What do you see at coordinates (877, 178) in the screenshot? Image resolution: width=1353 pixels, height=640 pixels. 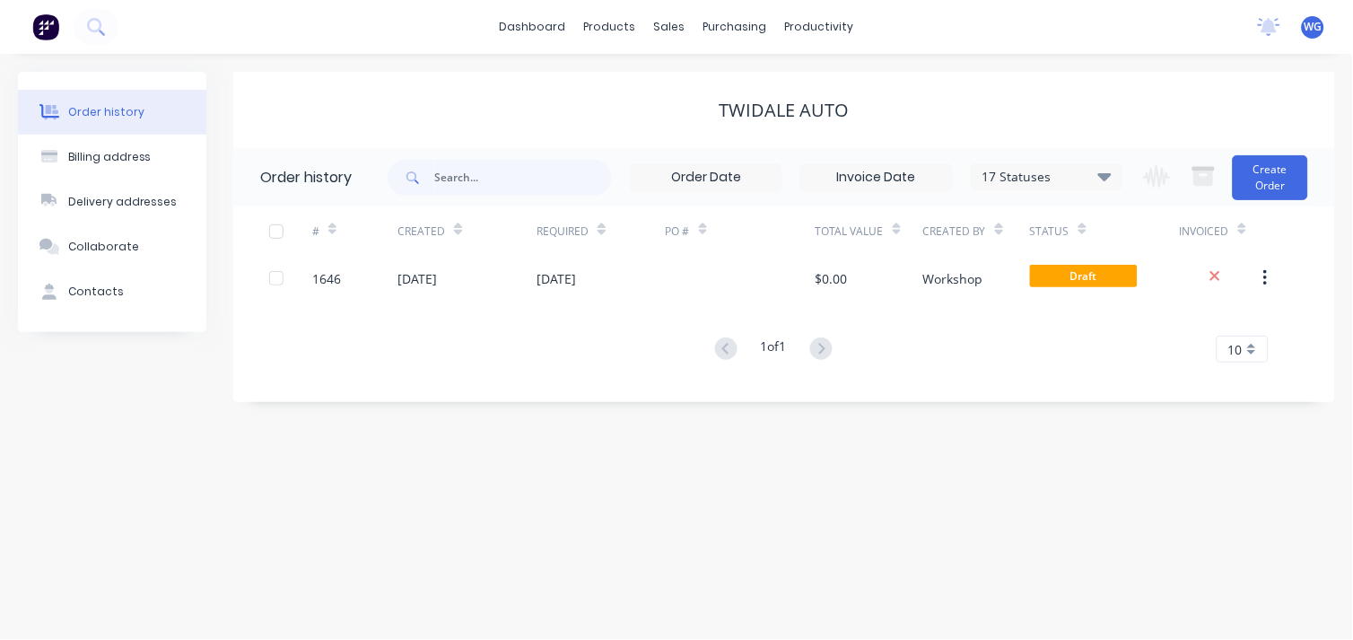 I see `input: Invoice Date` at bounding box center [877, 178].